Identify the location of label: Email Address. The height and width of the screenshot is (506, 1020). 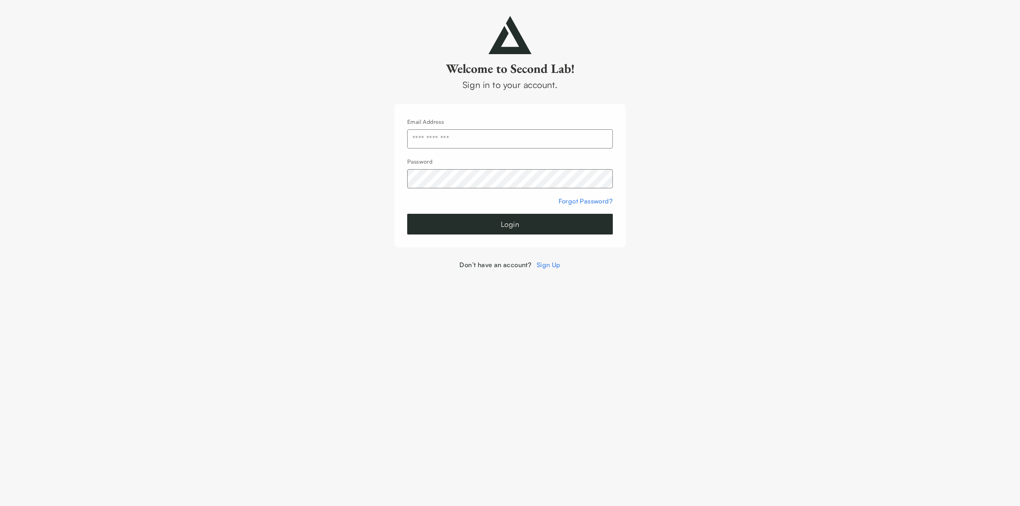
(426, 122).